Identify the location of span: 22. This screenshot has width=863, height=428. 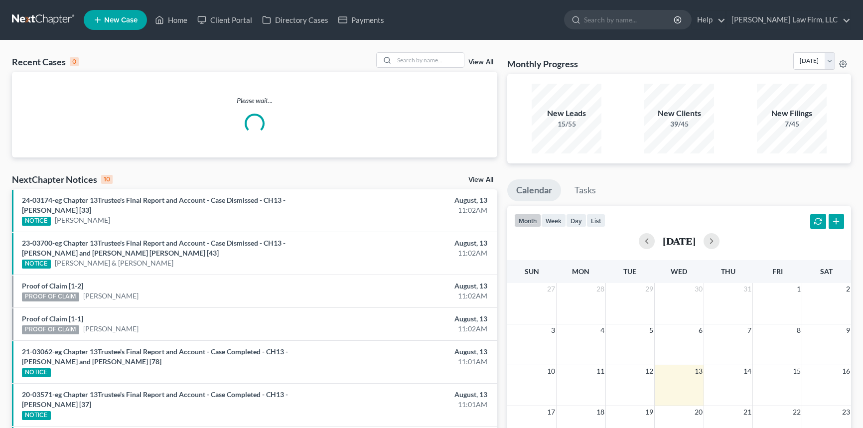
(797, 412).